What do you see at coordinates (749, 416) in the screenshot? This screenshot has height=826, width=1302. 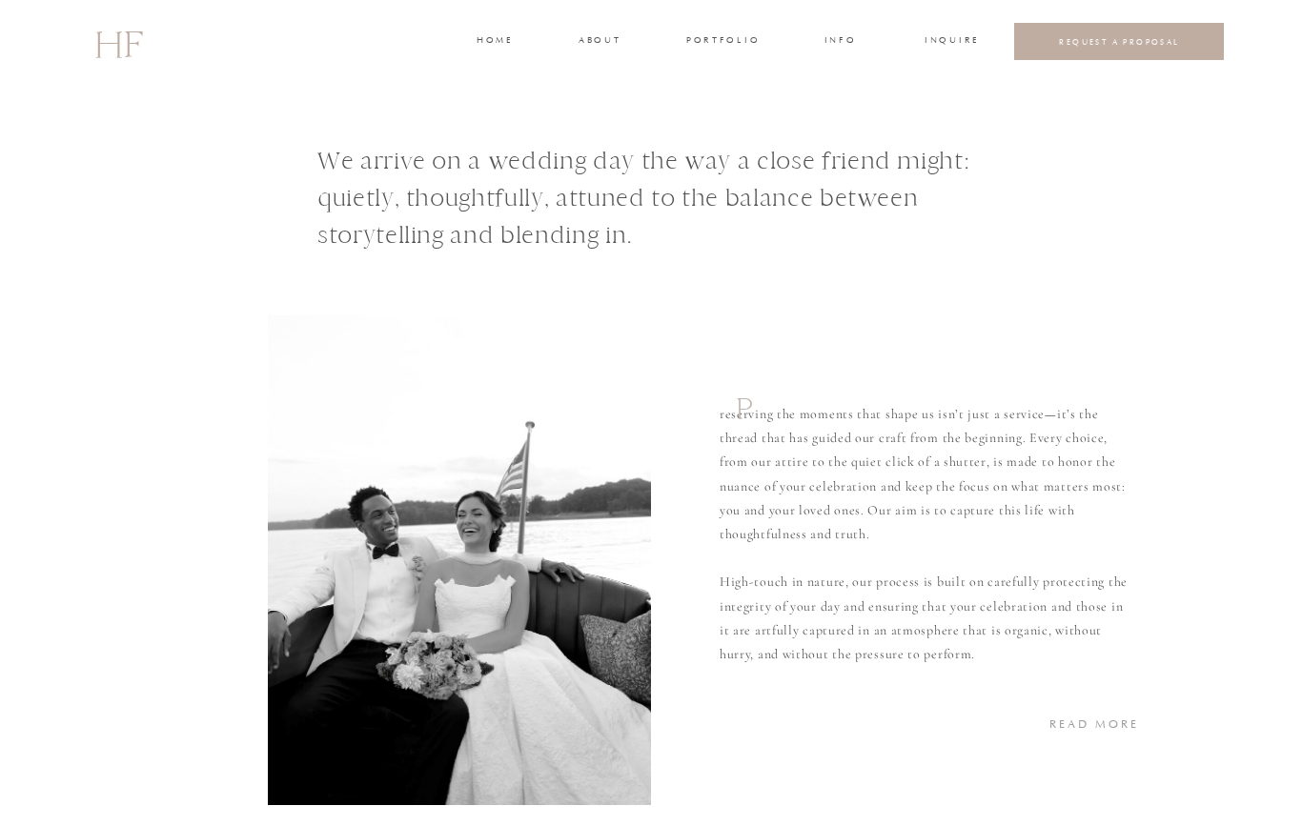 I see `h1: P` at bounding box center [749, 416].